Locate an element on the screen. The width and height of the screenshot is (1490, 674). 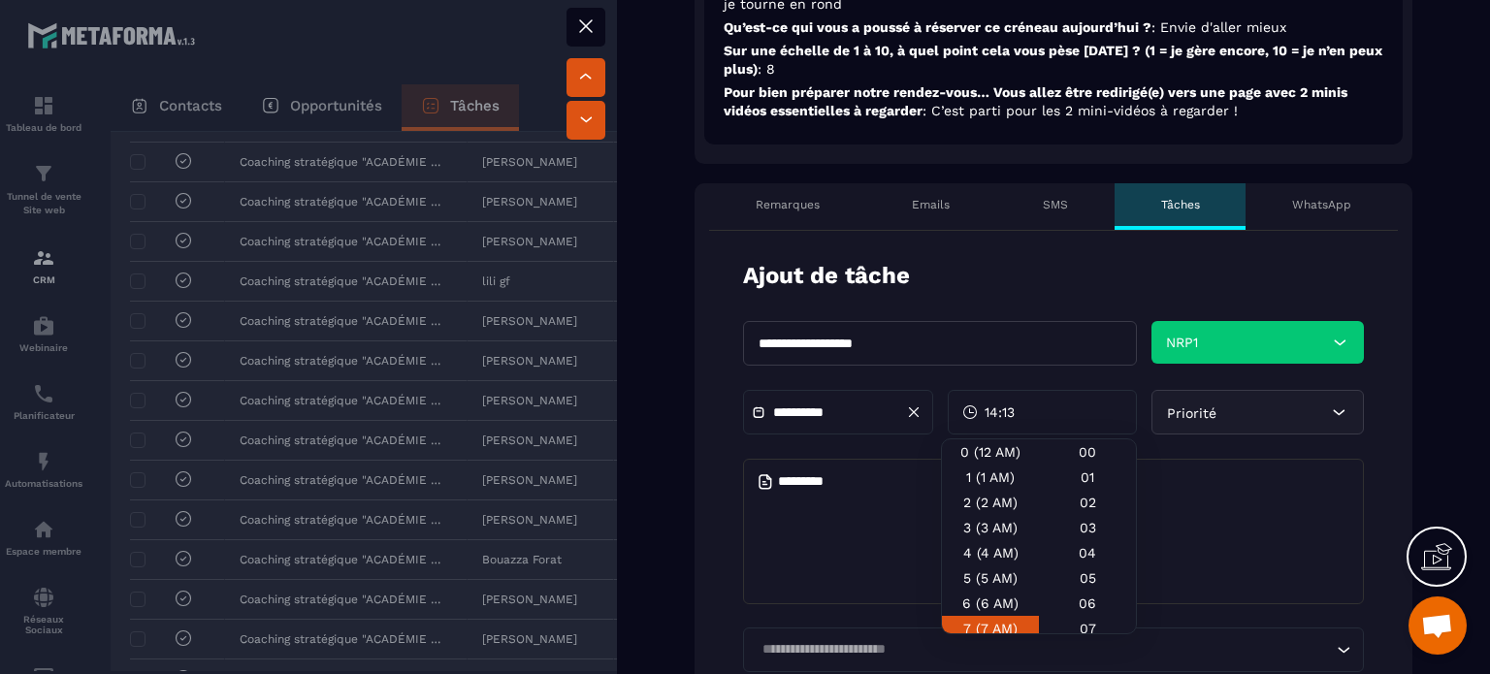
p: WhatsApp is located at coordinates (1321, 205).